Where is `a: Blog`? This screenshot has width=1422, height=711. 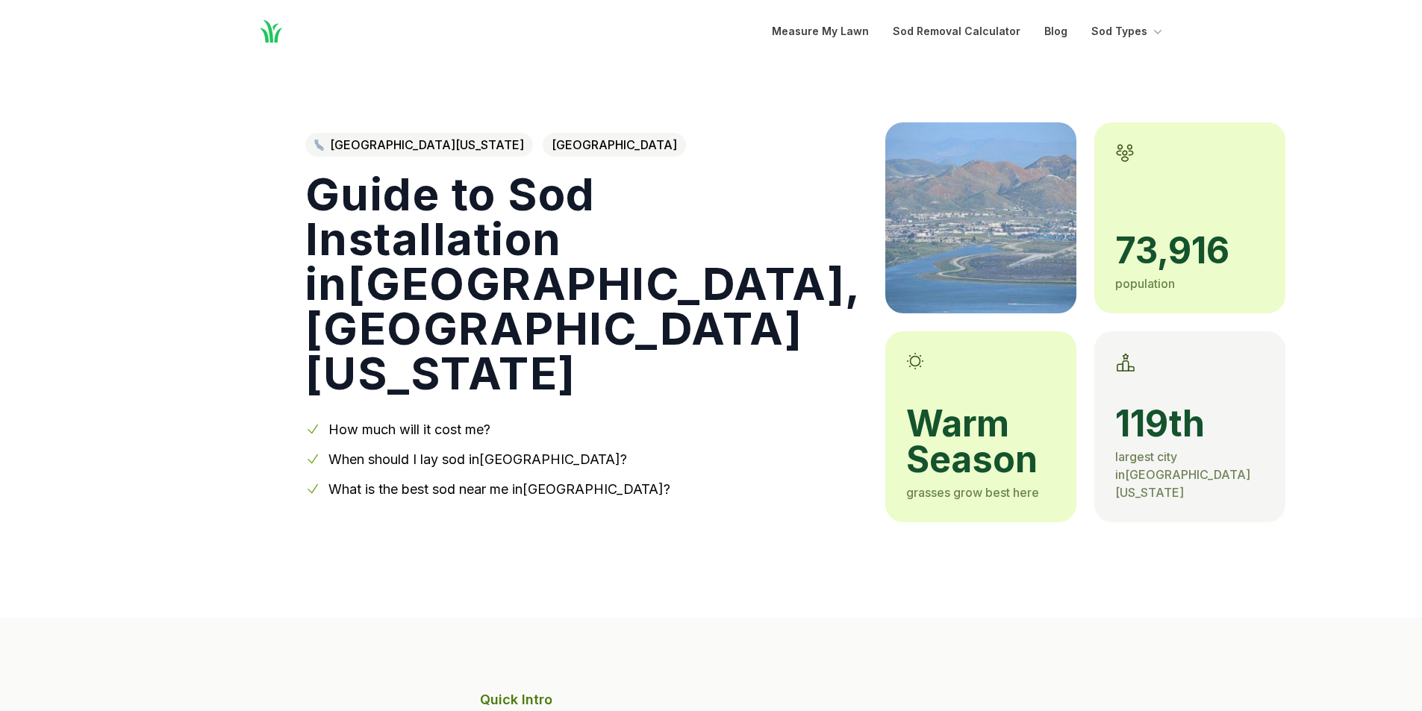
a: Blog is located at coordinates (1055, 31).